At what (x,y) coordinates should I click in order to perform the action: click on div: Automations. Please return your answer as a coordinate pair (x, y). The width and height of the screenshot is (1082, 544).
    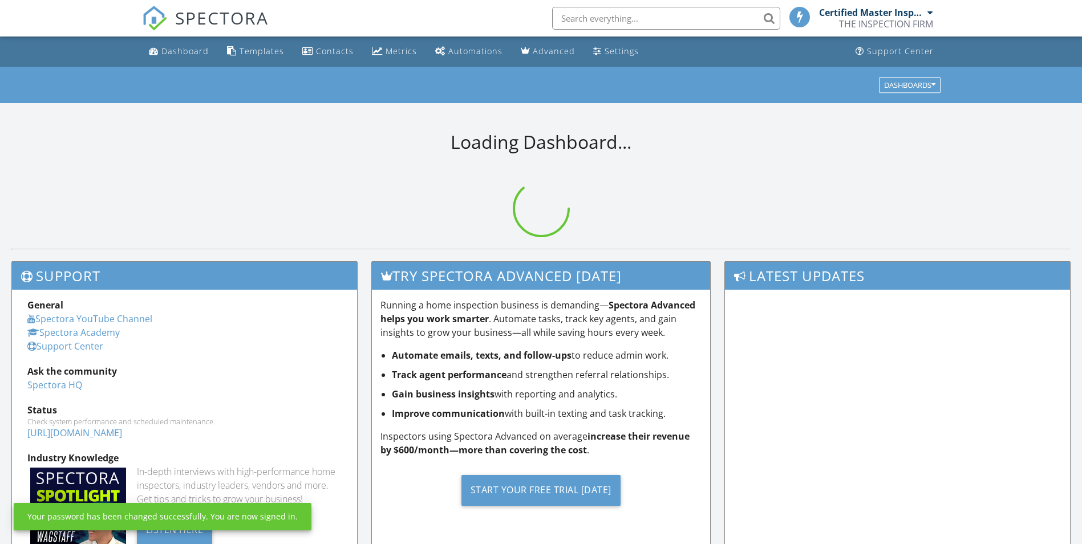
    Looking at the image, I should click on (475, 51).